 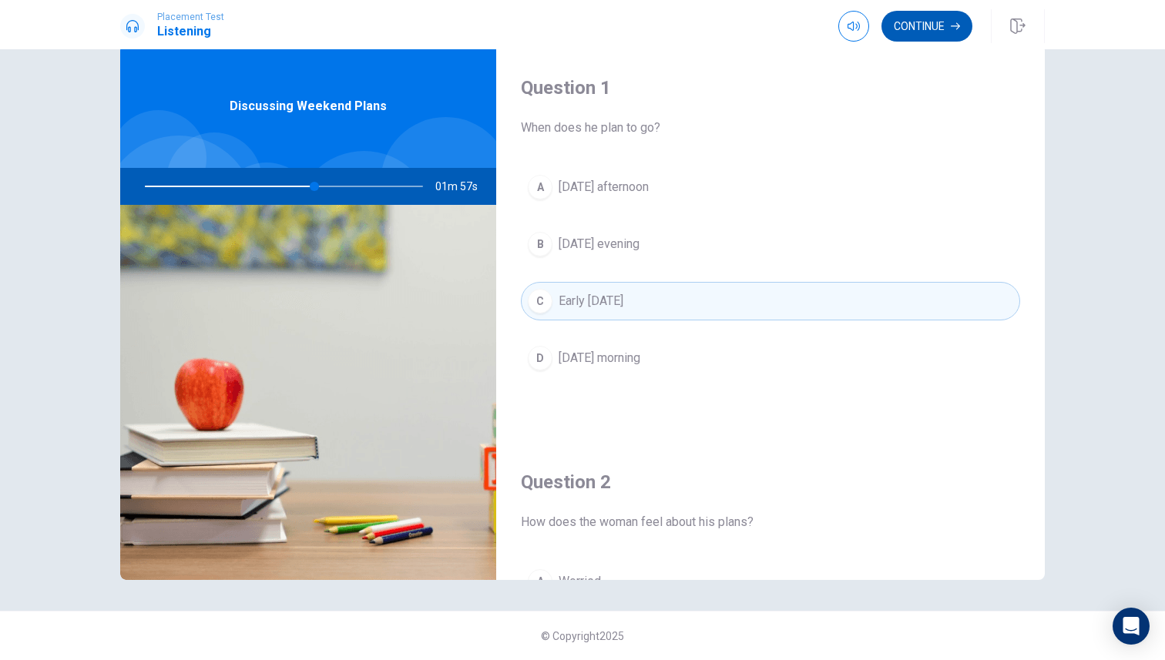 What do you see at coordinates (190, 32) in the screenshot?
I see `h1: Listening` at bounding box center [190, 32].